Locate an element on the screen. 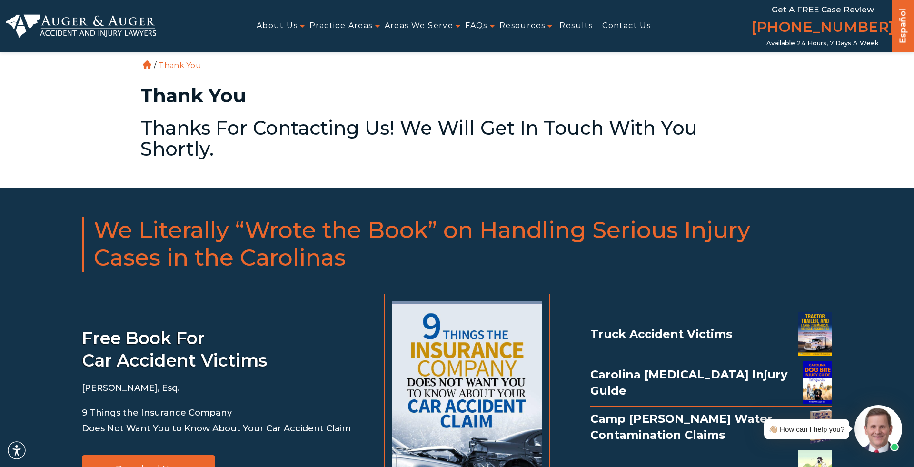 Image resolution: width=914 pixels, height=467 pixels. div: 👋🏼 How can I help you? is located at coordinates (807, 429).